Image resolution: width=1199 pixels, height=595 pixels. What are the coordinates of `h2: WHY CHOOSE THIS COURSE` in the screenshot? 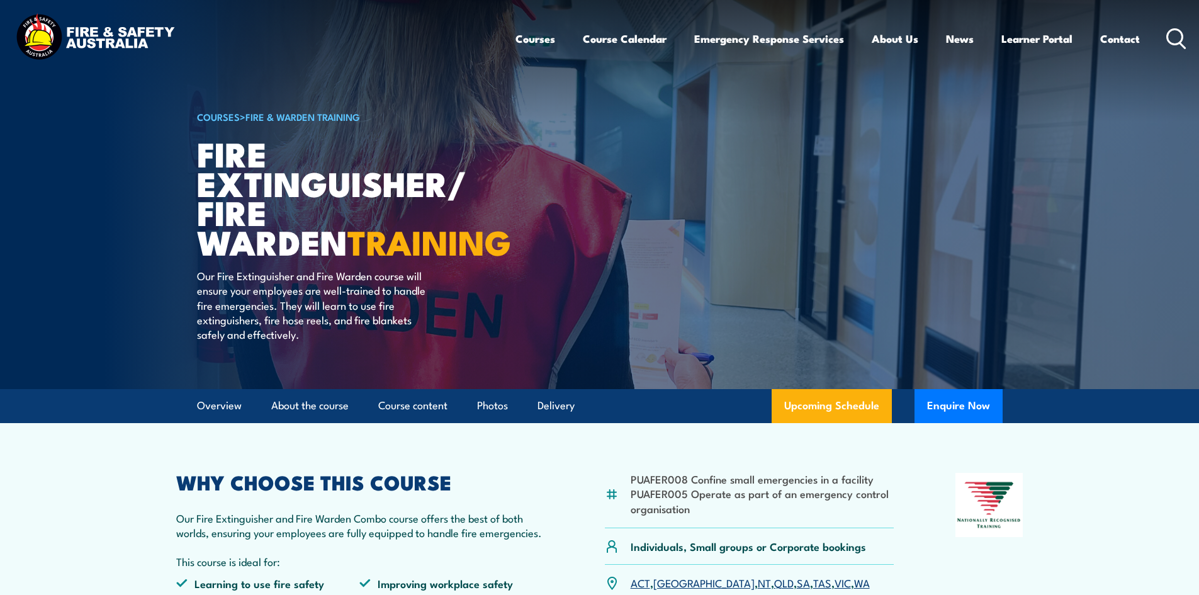 It's located at (360, 481).